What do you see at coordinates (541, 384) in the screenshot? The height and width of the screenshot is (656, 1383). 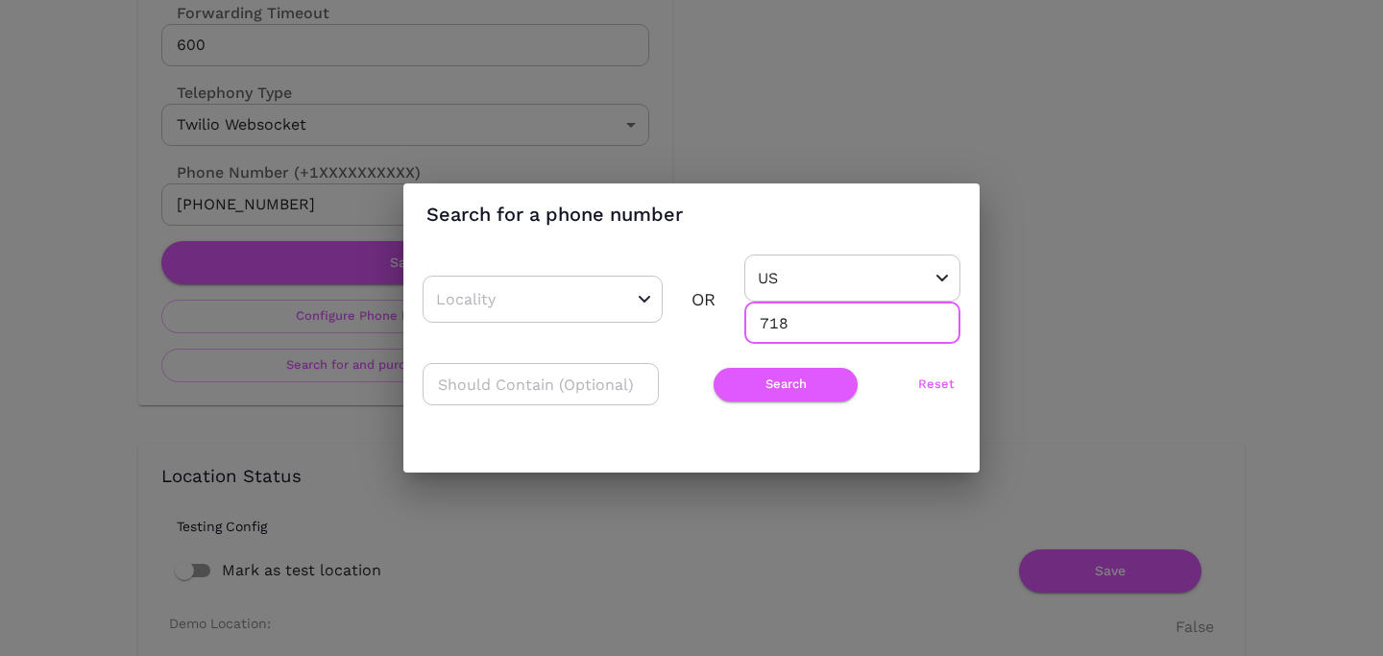 I see `input: Should Contain (Optional)` at bounding box center [541, 384].